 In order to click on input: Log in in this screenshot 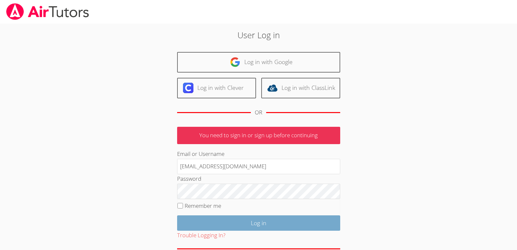, I will do `click(259, 223)`.